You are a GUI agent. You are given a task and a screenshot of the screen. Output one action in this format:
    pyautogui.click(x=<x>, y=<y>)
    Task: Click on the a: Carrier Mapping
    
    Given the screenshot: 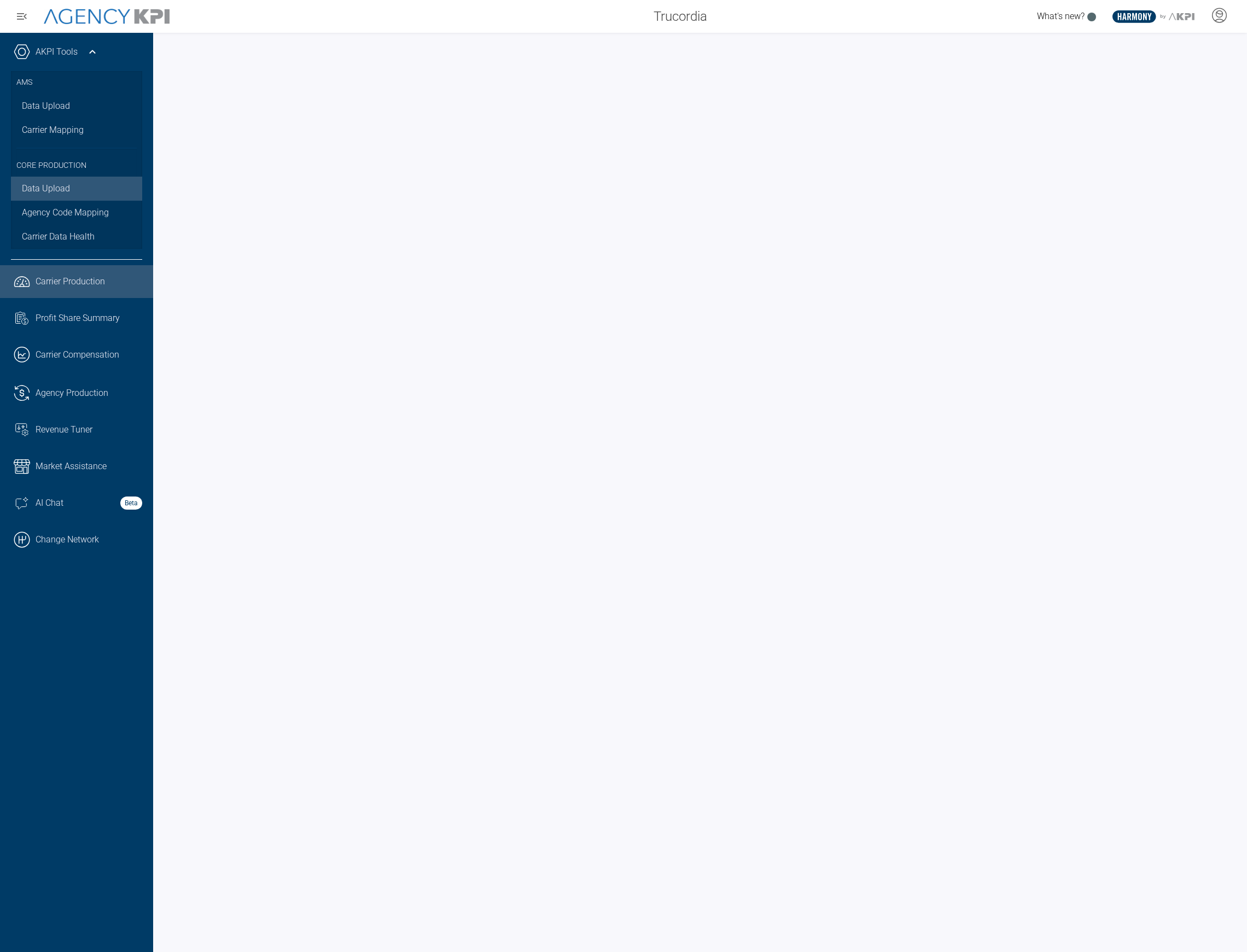 What is the action you would take?
    pyautogui.click(x=77, y=130)
    